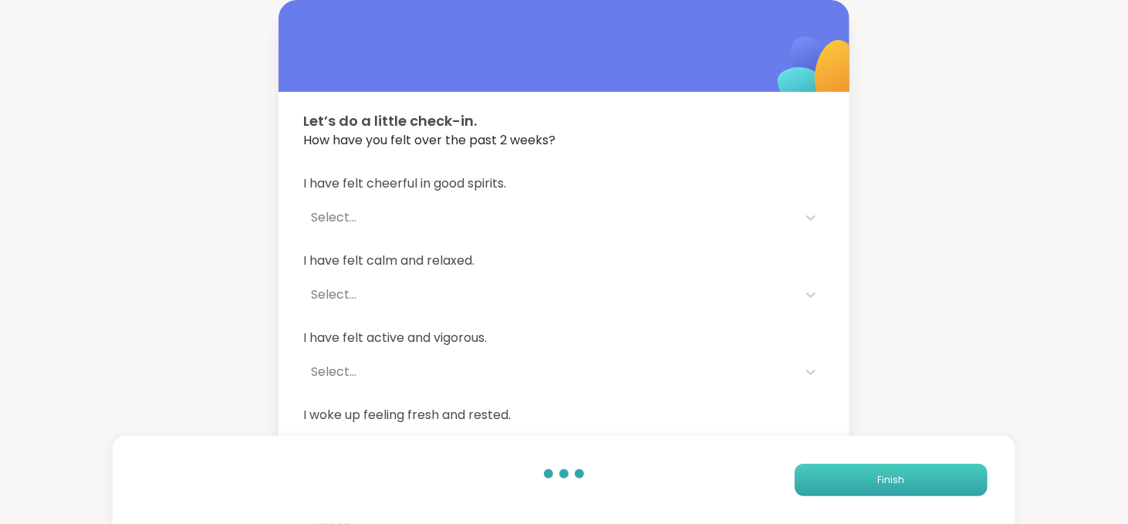  I want to click on span: I have felt cheerful in good spirits., so click(564, 184).